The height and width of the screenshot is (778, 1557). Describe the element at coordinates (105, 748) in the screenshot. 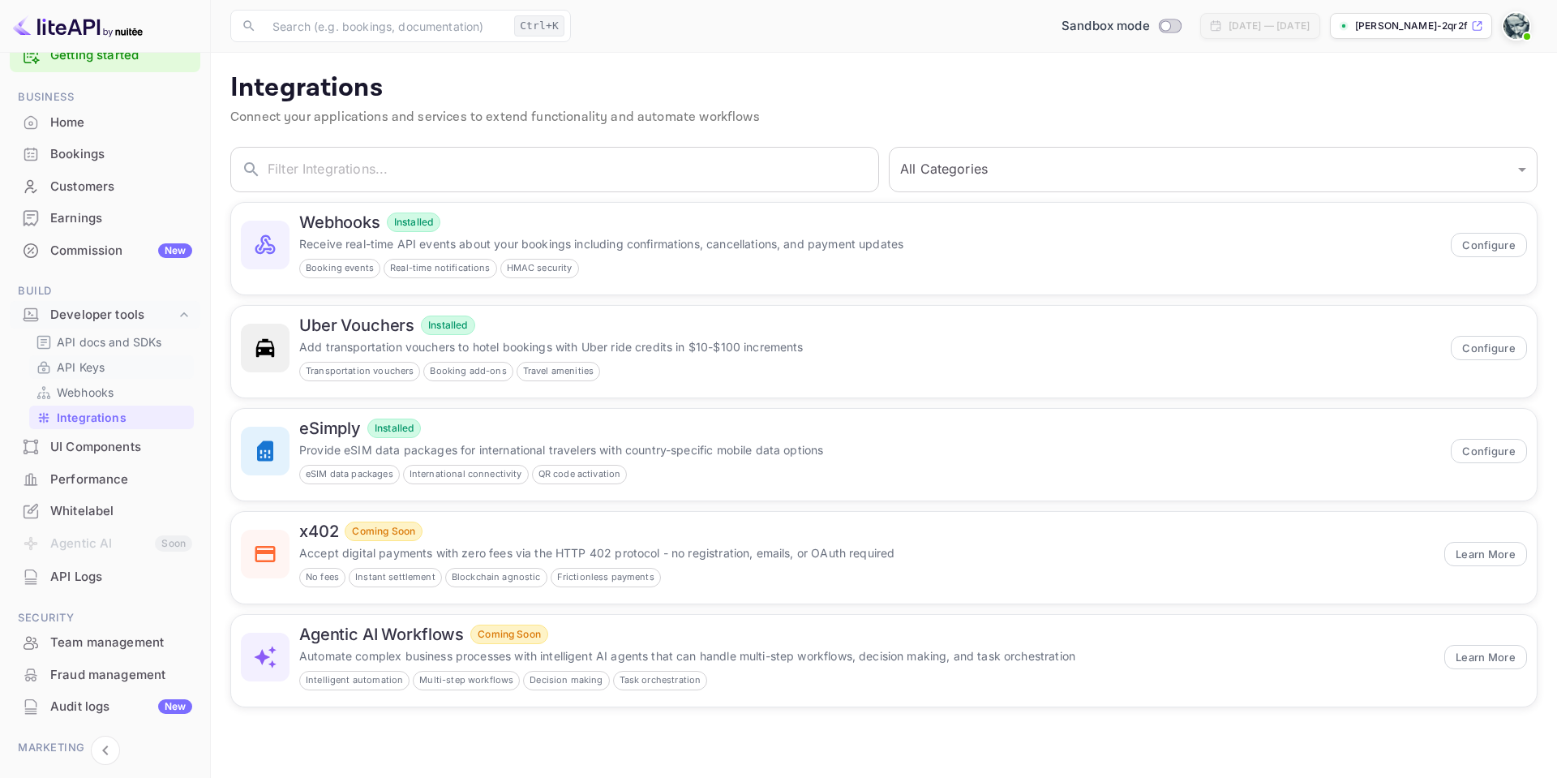

I see `span: Marketing` at that location.